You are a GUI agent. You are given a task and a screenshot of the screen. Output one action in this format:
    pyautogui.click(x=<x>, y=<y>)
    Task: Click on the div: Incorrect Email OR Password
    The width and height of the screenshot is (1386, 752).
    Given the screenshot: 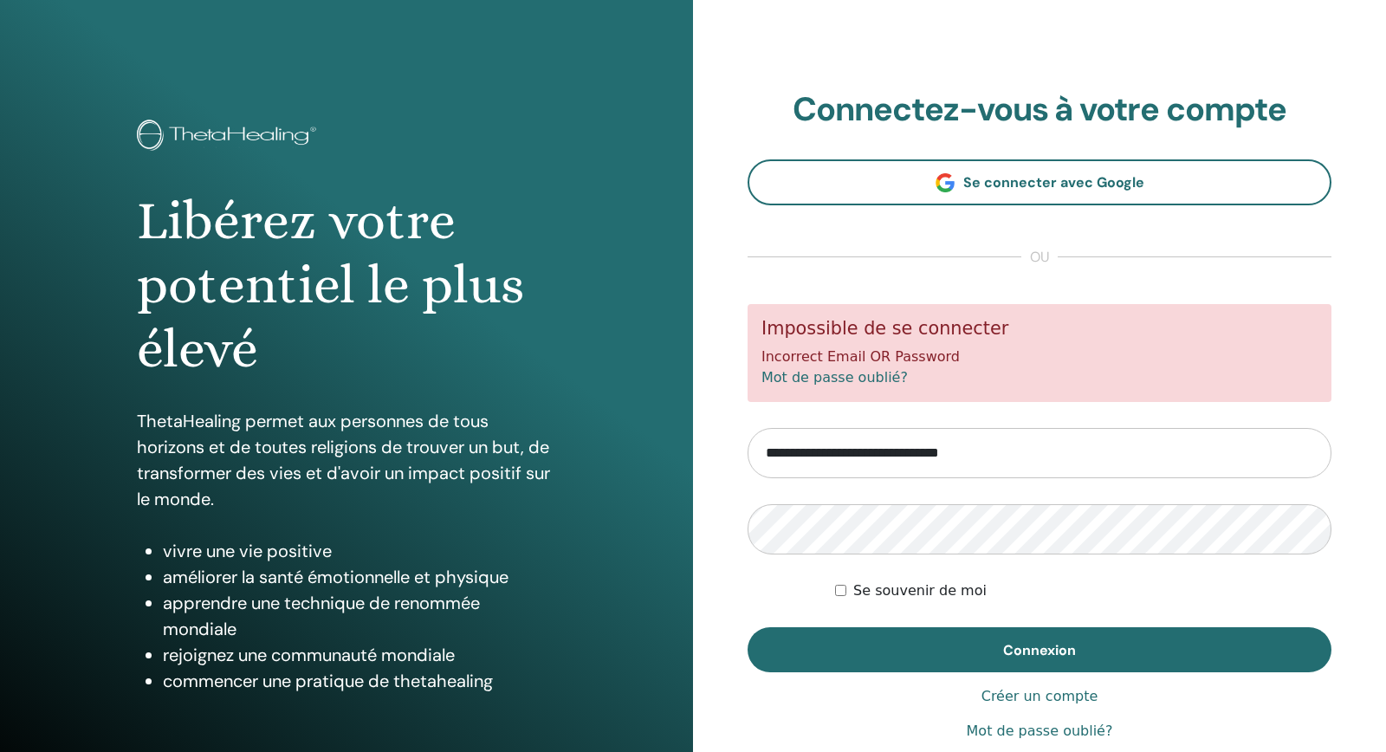 What is the action you would take?
    pyautogui.click(x=1039, y=353)
    